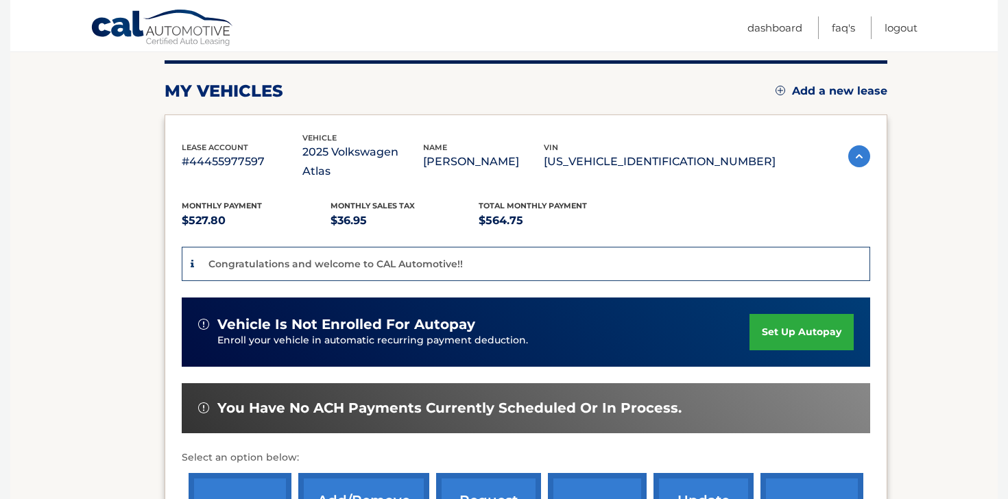 Image resolution: width=1008 pixels, height=499 pixels. What do you see at coordinates (550, 147) in the screenshot?
I see `span: vin` at bounding box center [550, 147].